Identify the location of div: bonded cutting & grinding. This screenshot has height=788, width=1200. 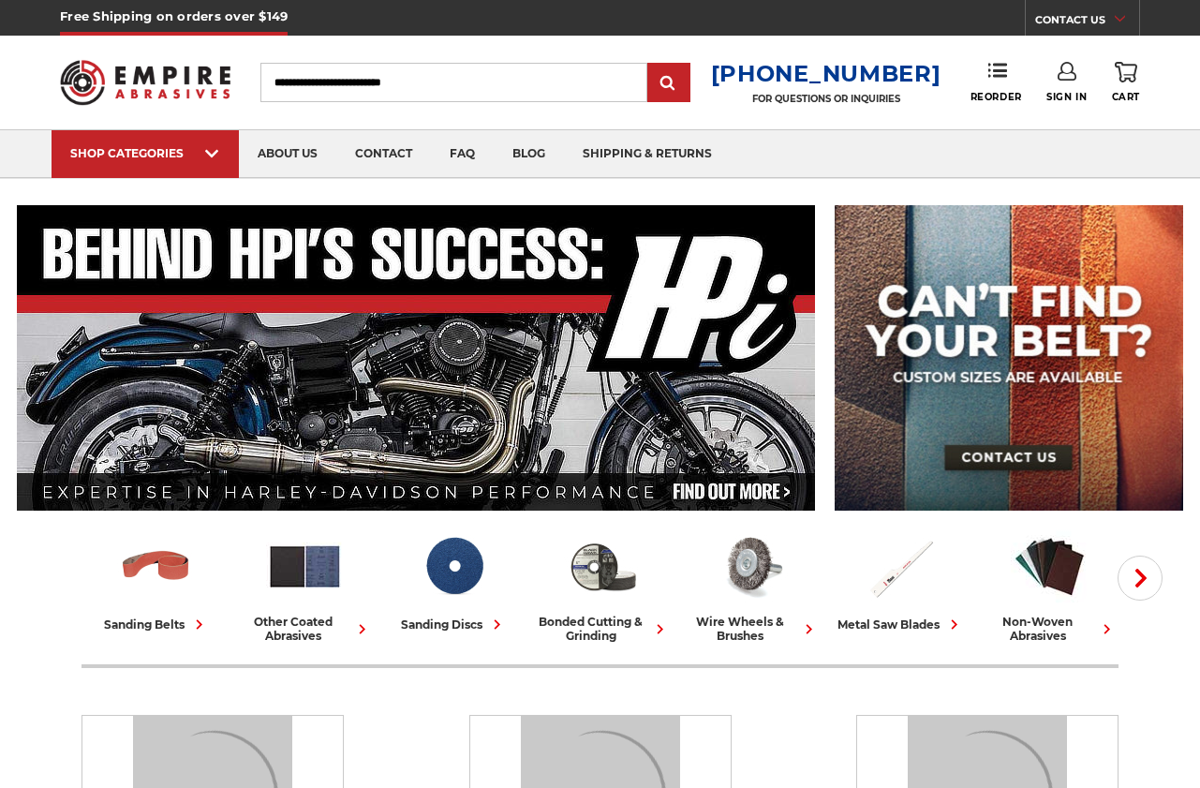
(602, 628).